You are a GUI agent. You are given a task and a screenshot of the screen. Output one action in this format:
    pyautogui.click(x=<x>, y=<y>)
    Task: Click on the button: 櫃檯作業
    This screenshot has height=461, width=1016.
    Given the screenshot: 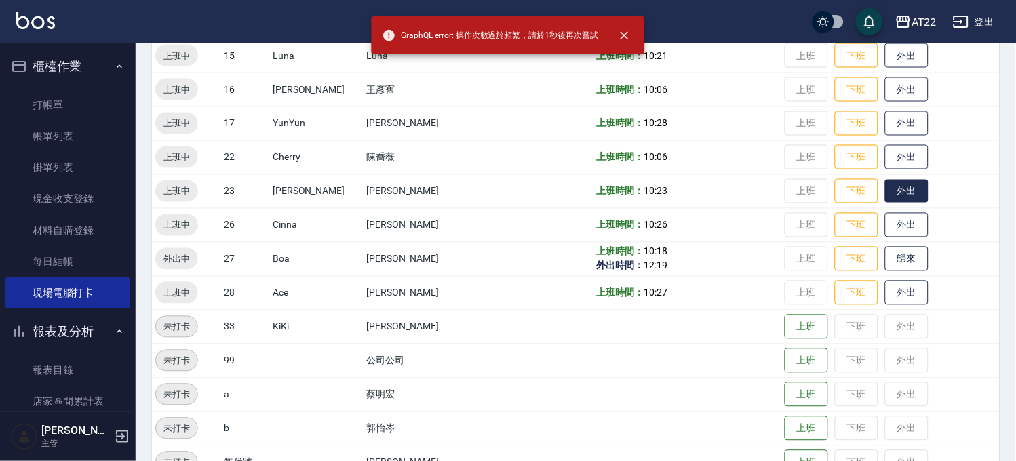 What is the action you would take?
    pyautogui.click(x=68, y=66)
    